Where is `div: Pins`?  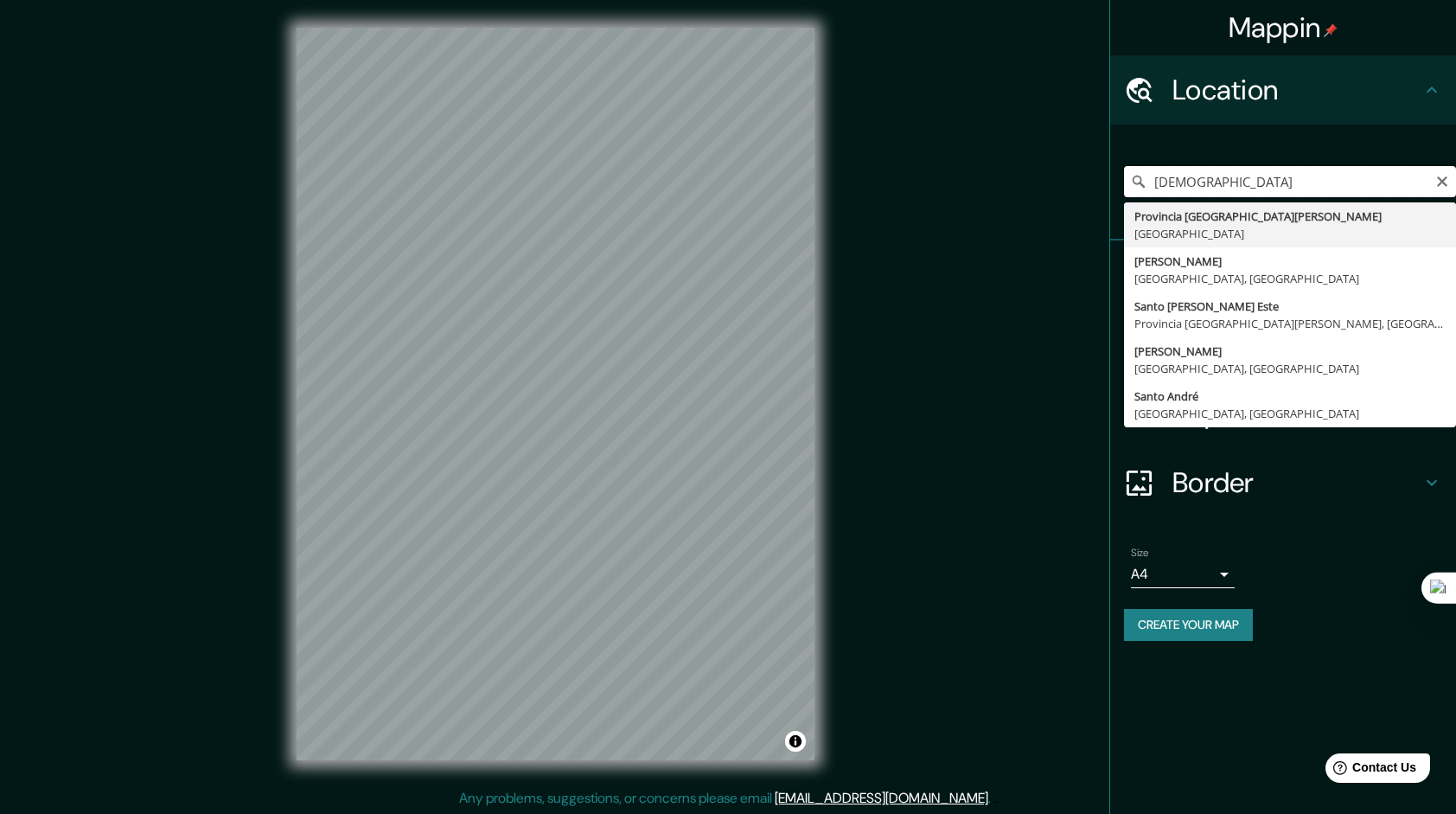 div: Pins is located at coordinates (1283, 275).